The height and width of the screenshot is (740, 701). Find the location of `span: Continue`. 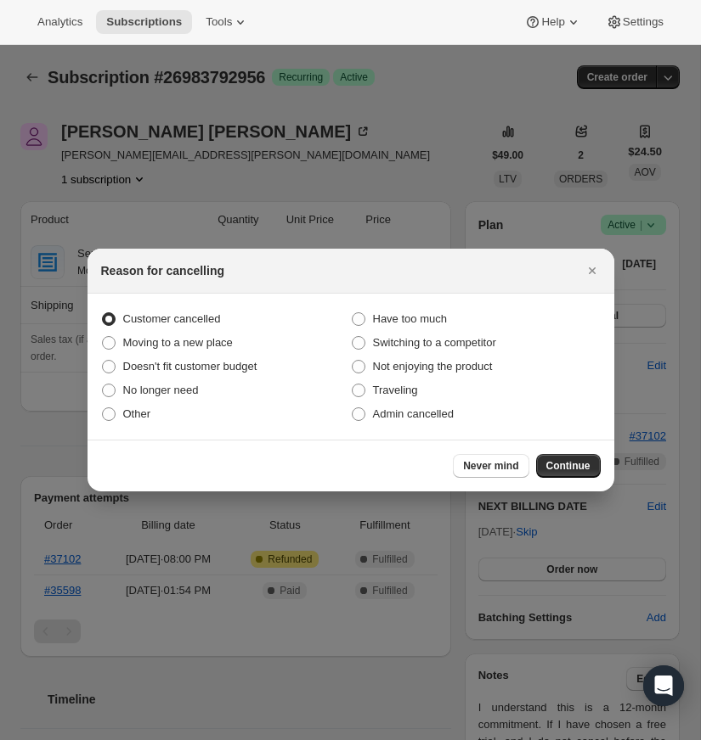

span: Continue is located at coordinates (568, 466).